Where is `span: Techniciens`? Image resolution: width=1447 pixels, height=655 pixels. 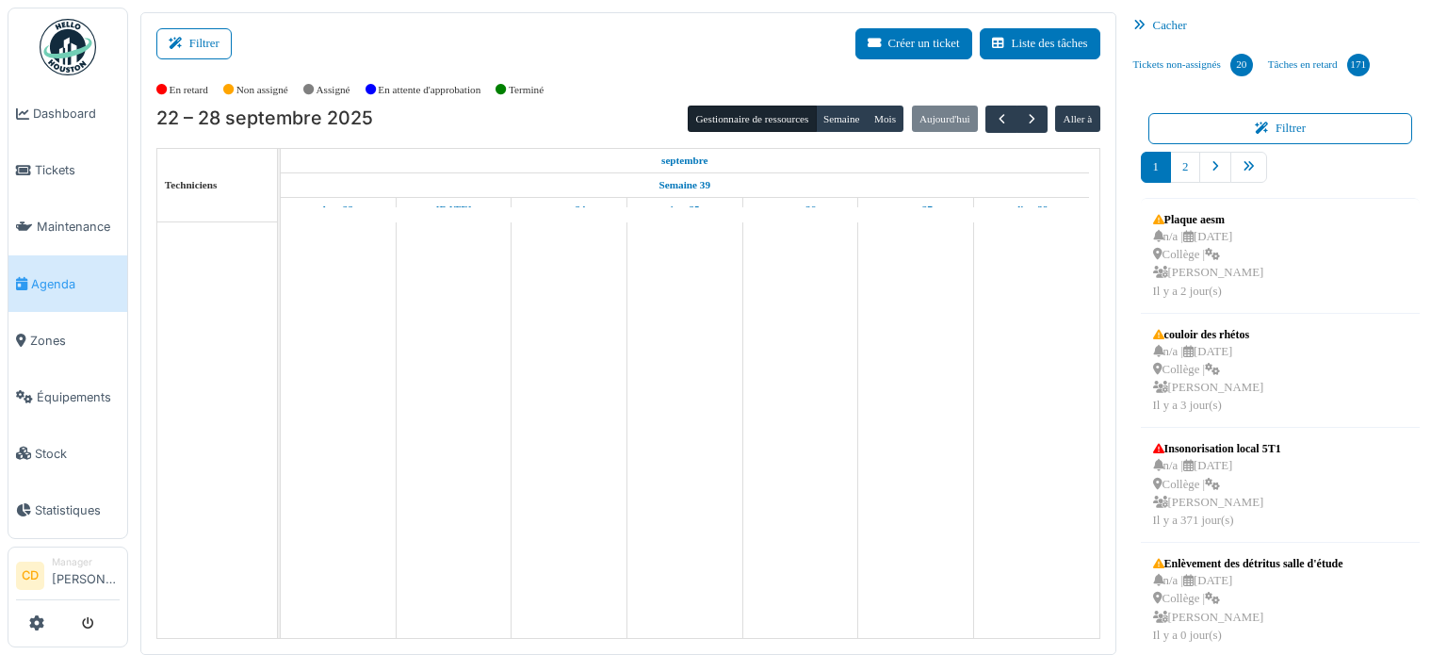
span: Techniciens is located at coordinates (191, 185).